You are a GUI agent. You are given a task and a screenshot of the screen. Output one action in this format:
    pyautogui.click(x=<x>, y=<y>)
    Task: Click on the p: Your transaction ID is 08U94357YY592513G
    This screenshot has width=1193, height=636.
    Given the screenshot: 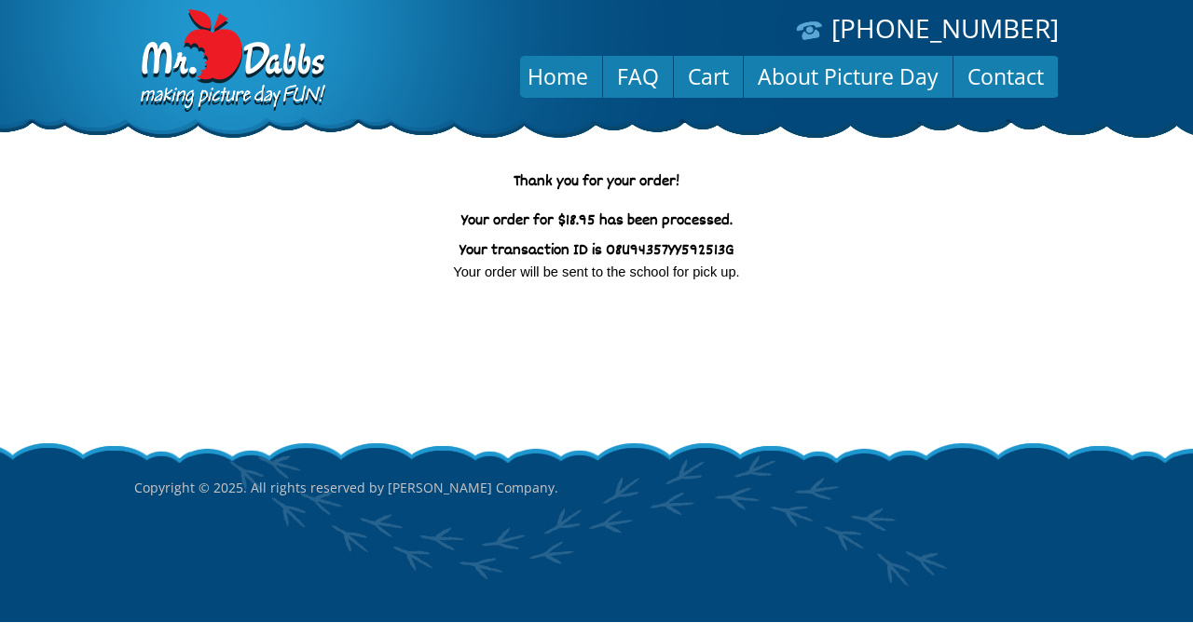 What is the action you would take?
    pyautogui.click(x=596, y=252)
    